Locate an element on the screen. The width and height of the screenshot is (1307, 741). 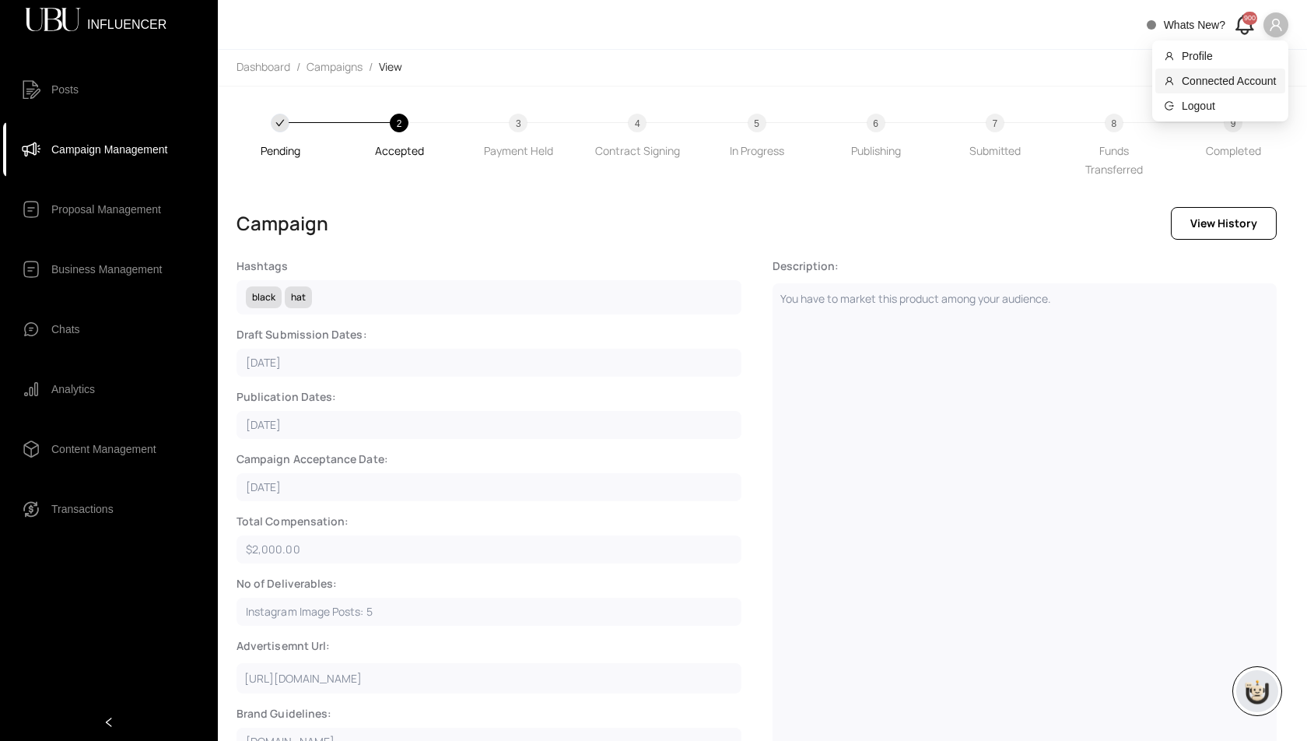
span: View History is located at coordinates (1224, 223).